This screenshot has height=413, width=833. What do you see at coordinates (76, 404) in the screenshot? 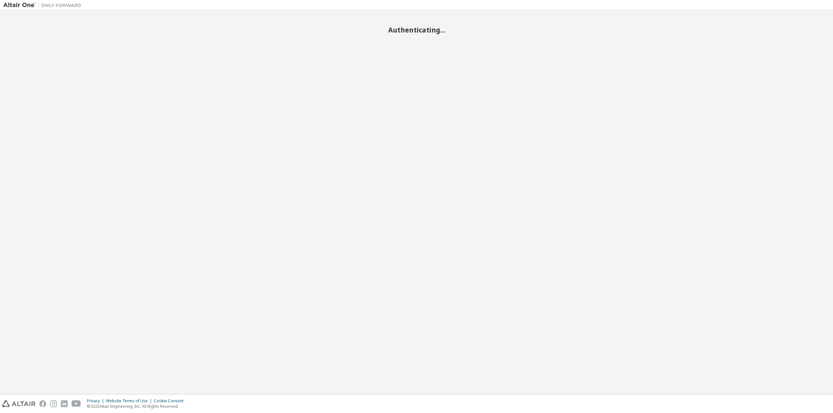
I see `img: youtube.svg` at bounding box center [76, 404].